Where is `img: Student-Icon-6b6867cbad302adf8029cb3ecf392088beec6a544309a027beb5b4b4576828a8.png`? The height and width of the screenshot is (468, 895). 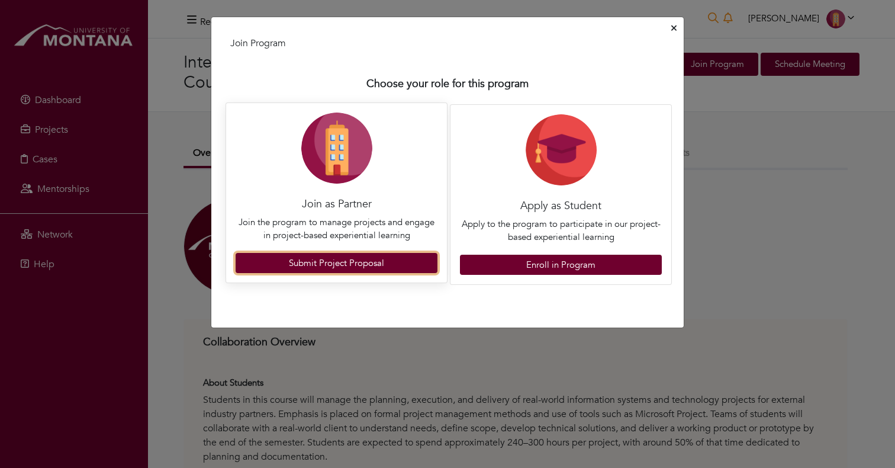
img: Student-Icon-6b6867cbad302adf8029cb3ecf392088beec6a544309a027beb5b4b4576828a8.png is located at coordinates (561, 150).